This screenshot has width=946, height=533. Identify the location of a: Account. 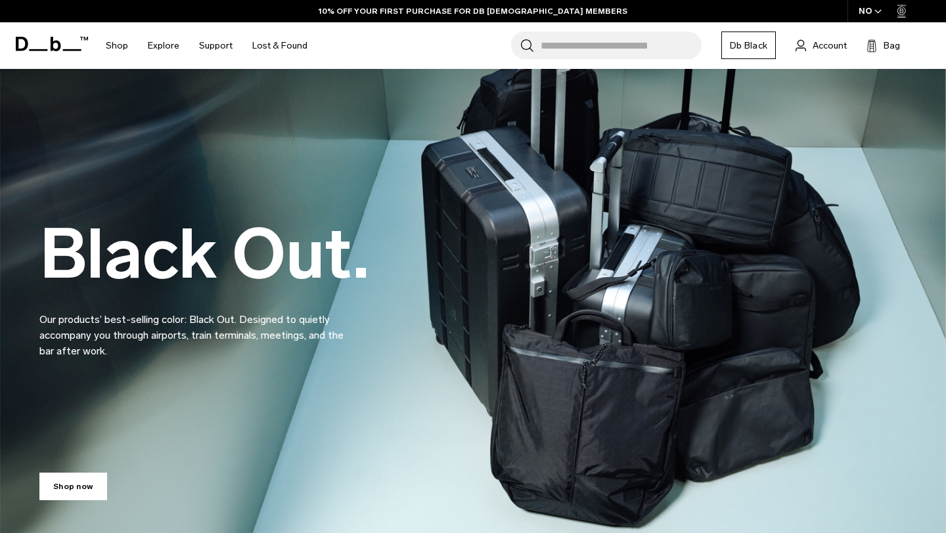
(821, 45).